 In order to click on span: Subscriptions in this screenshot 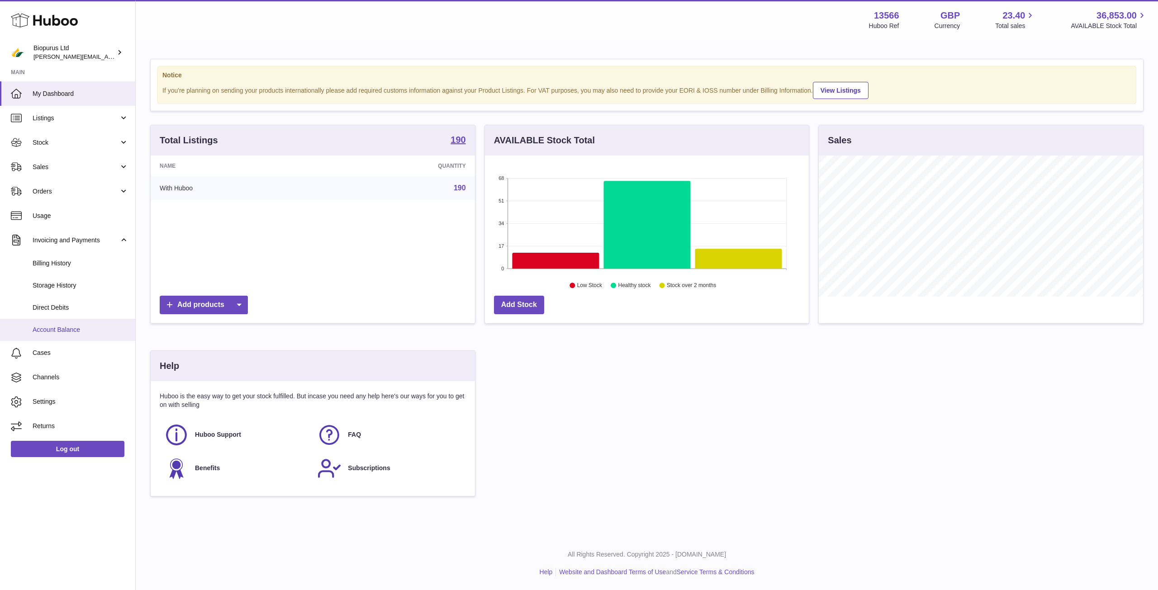, I will do `click(369, 468)`.